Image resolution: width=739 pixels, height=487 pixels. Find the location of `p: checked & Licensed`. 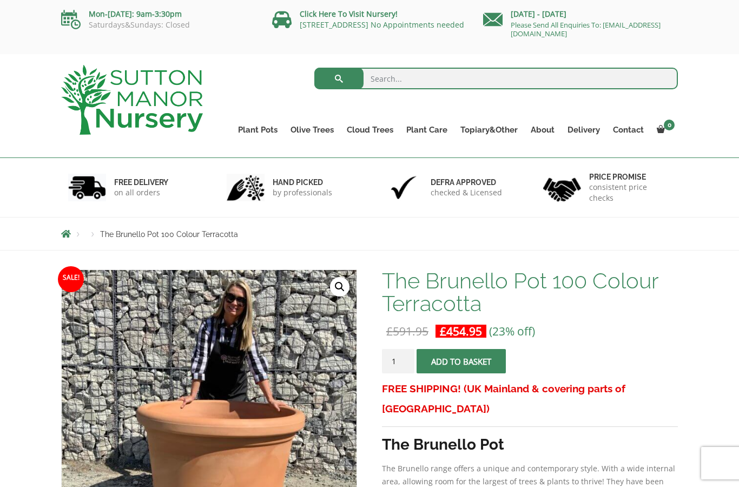

p: checked & Licensed is located at coordinates (466, 192).